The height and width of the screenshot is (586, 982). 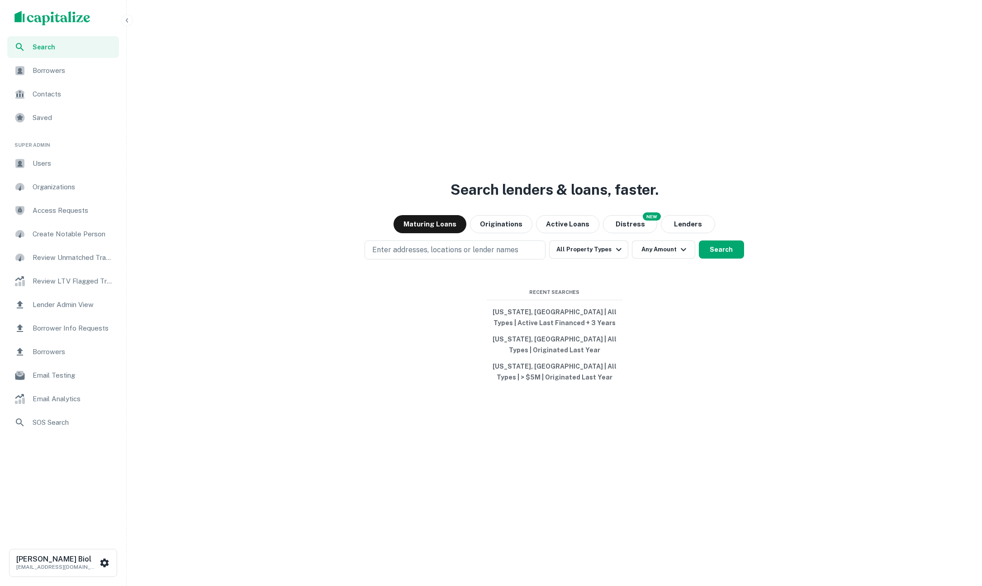 I want to click on div: Review LTV Flagged Transactions, so click(x=63, y=281).